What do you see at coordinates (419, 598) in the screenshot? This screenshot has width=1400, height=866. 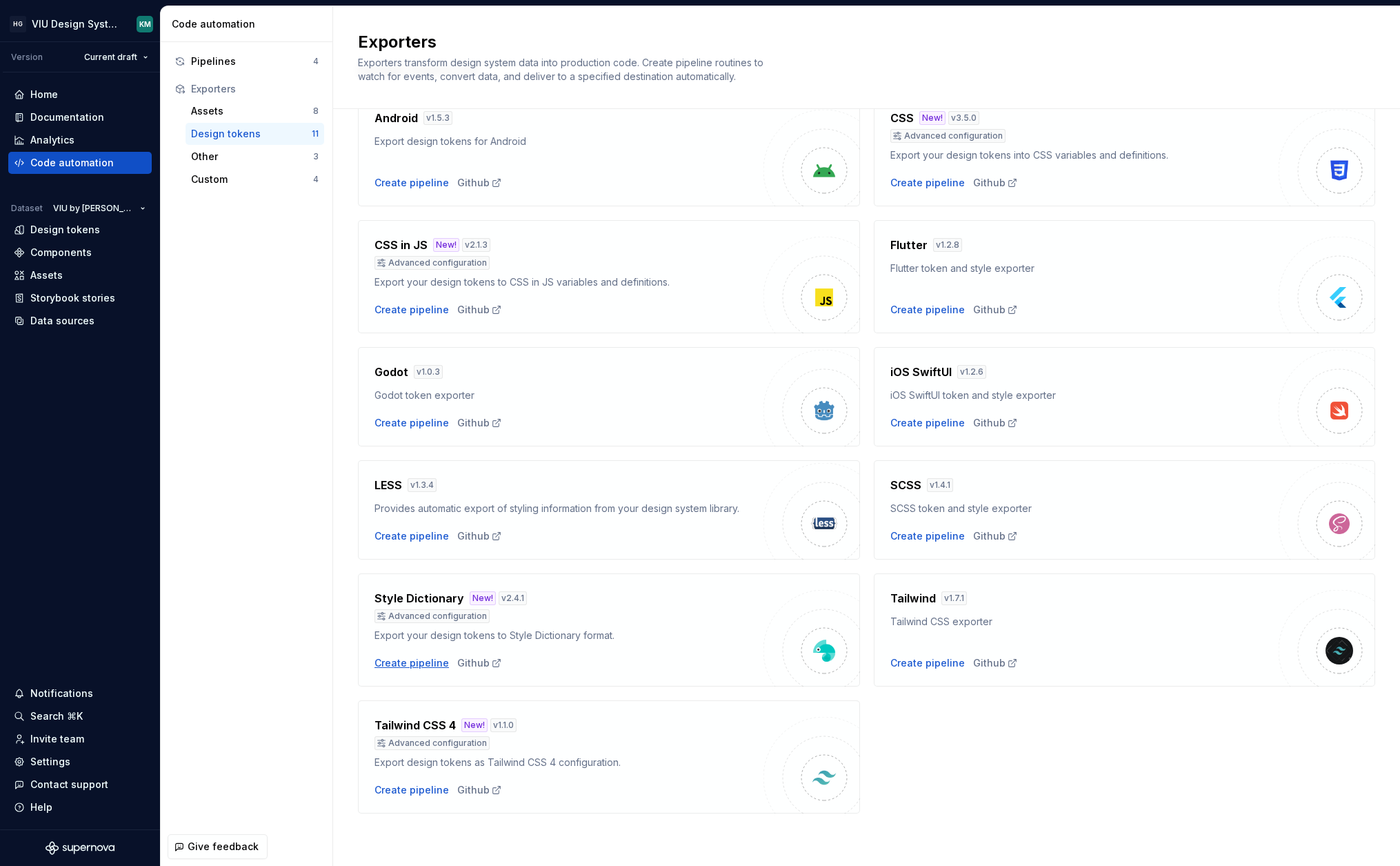 I see `h4: Style Dictionary` at bounding box center [419, 598].